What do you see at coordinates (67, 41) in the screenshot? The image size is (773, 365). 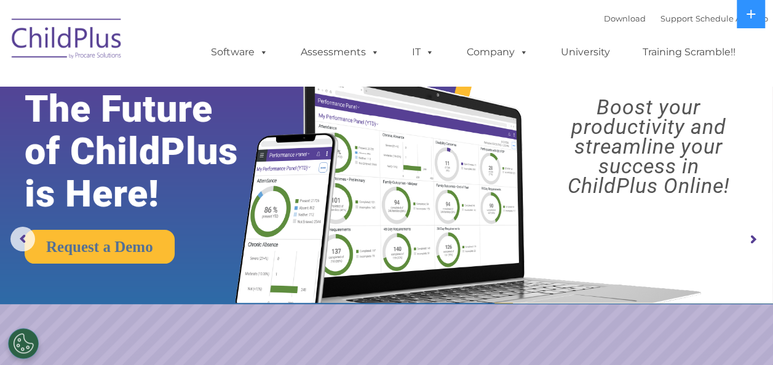 I see `img: ChildPlus by Procare Solutions` at bounding box center [67, 41].